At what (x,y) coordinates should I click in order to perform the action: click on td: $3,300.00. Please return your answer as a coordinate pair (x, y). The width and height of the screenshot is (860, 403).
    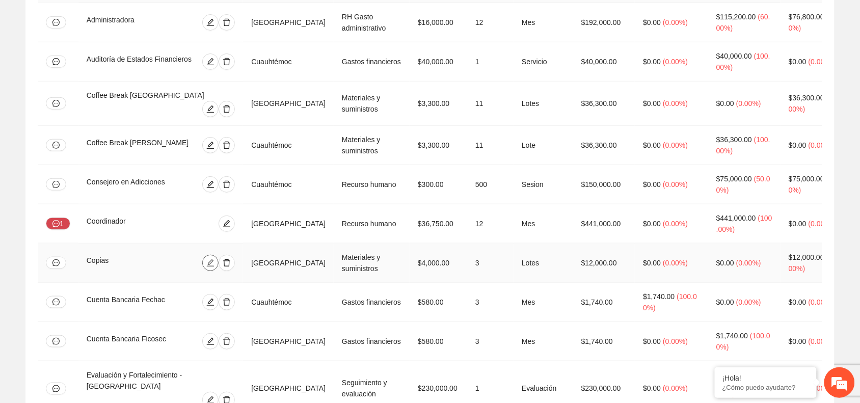
    Looking at the image, I should click on (438, 103).